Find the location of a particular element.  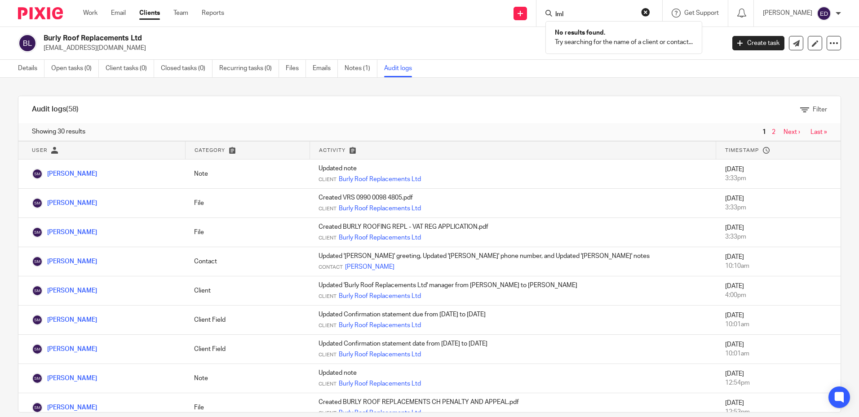

img: svg%3E is located at coordinates (824, 13).